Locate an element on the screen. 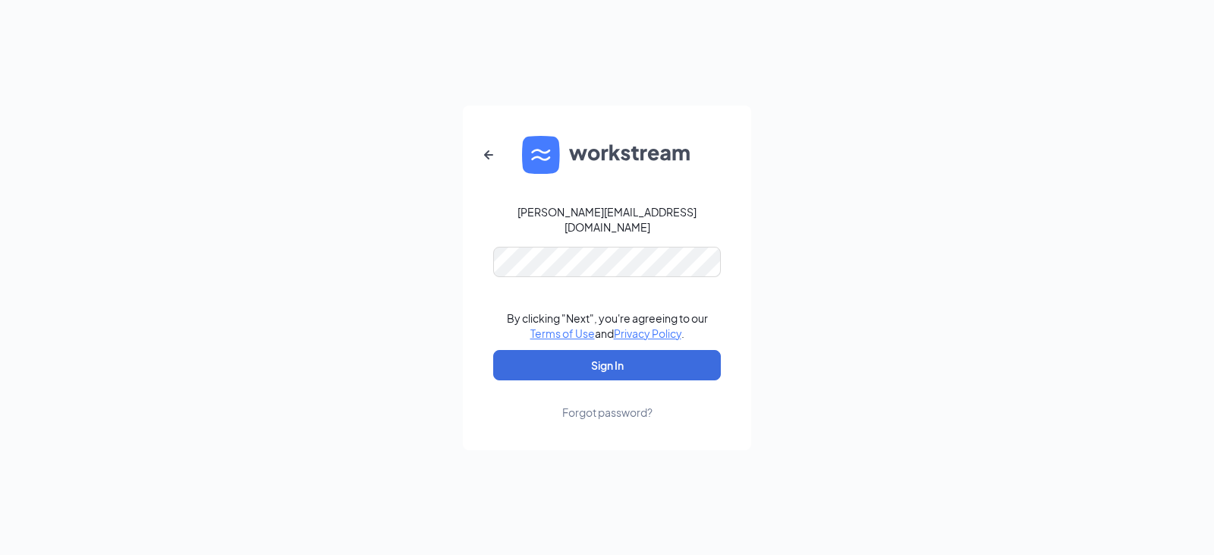  button: ArrowLeftNew is located at coordinates (489, 155).